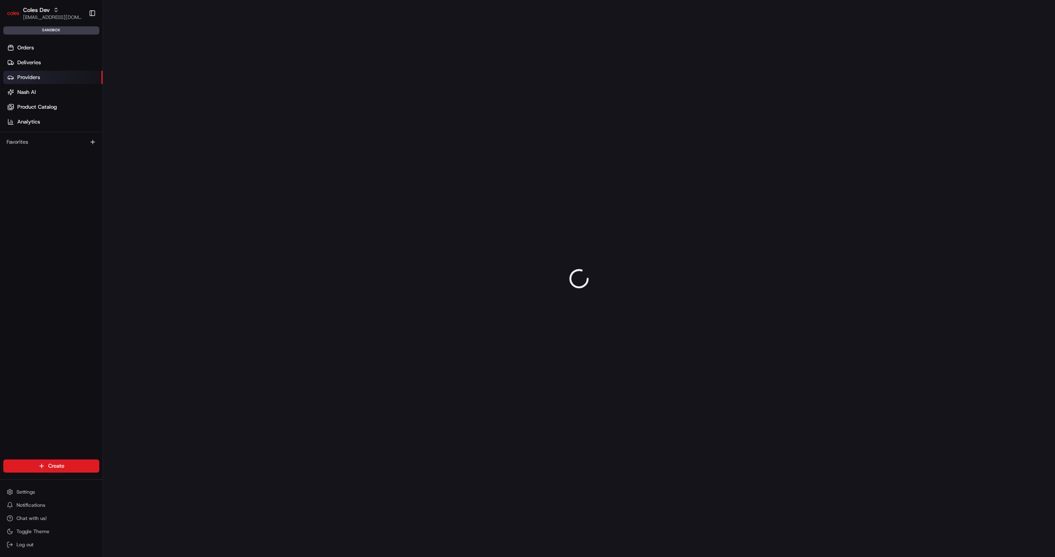 This screenshot has height=557, width=1055. What do you see at coordinates (31, 519) in the screenshot?
I see `span: Chat with us!` at bounding box center [31, 519].